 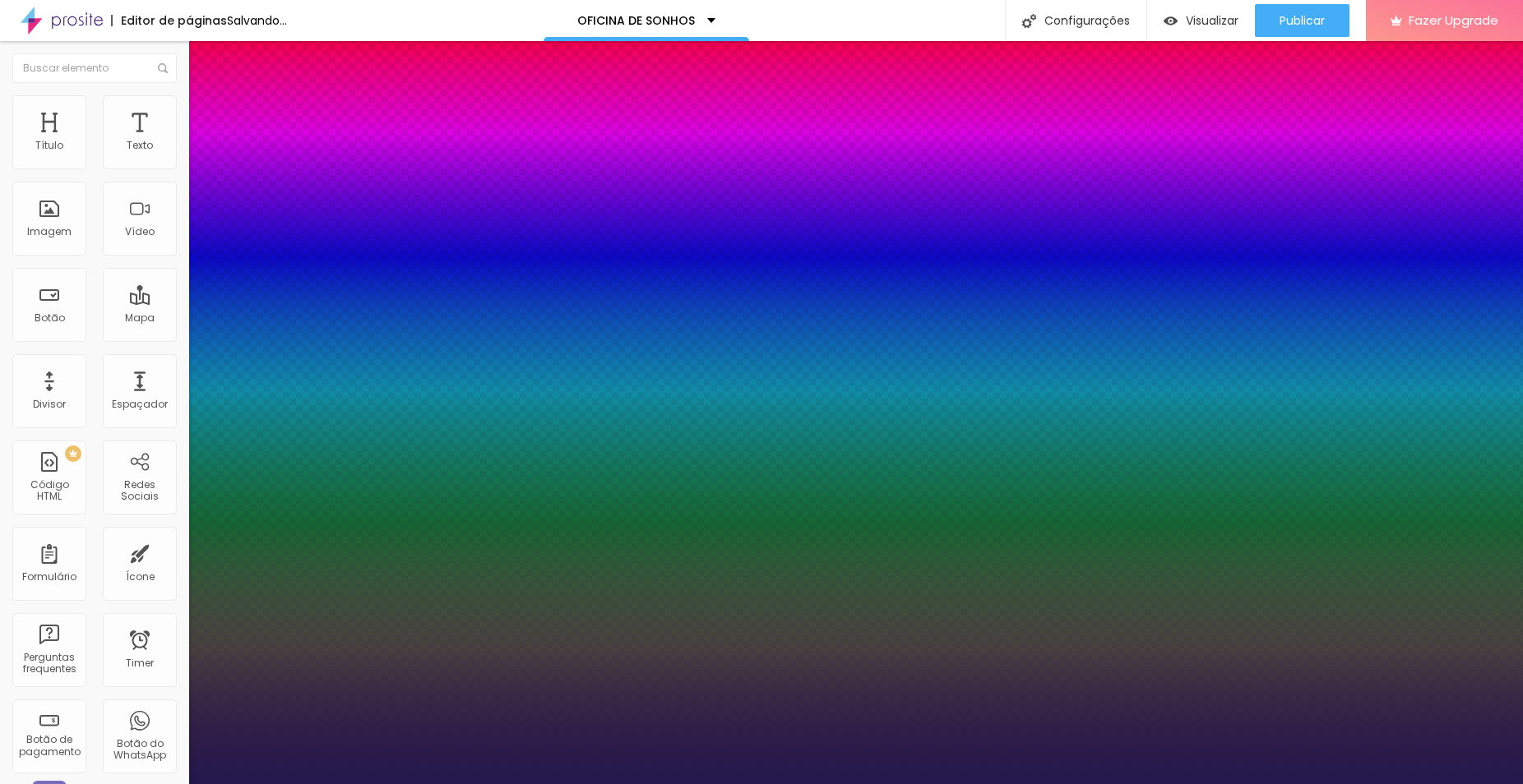 I want to click on div: Mapa, so click(x=139, y=318).